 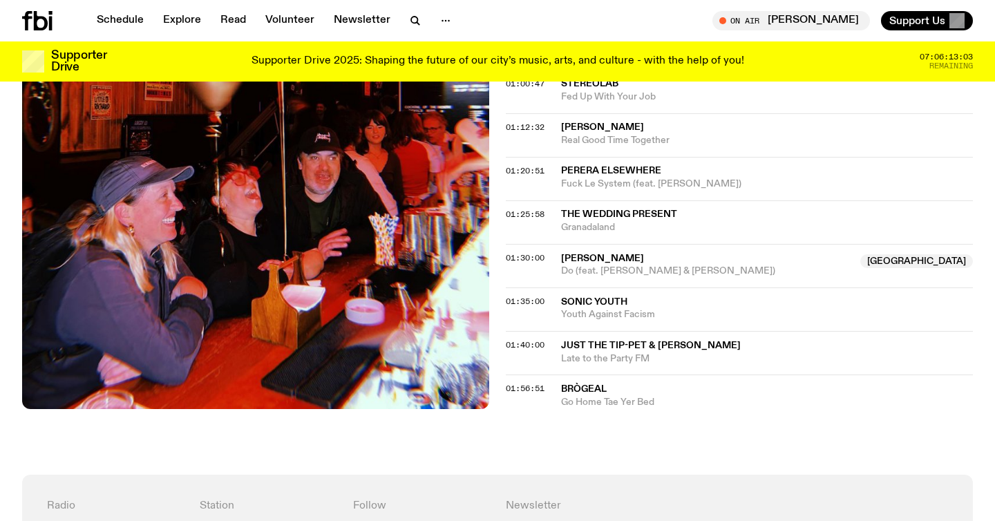 What do you see at coordinates (619, 214) in the screenshot?
I see `span: The Wedding Present` at bounding box center [619, 214].